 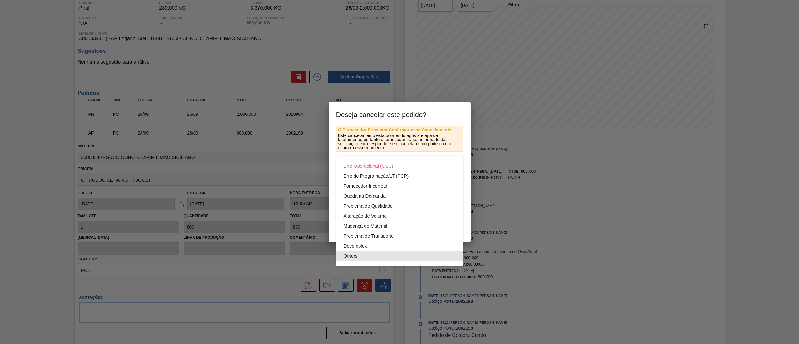 What do you see at coordinates (399, 236) in the screenshot?
I see `div: Problema de Transporte` at bounding box center [399, 236].